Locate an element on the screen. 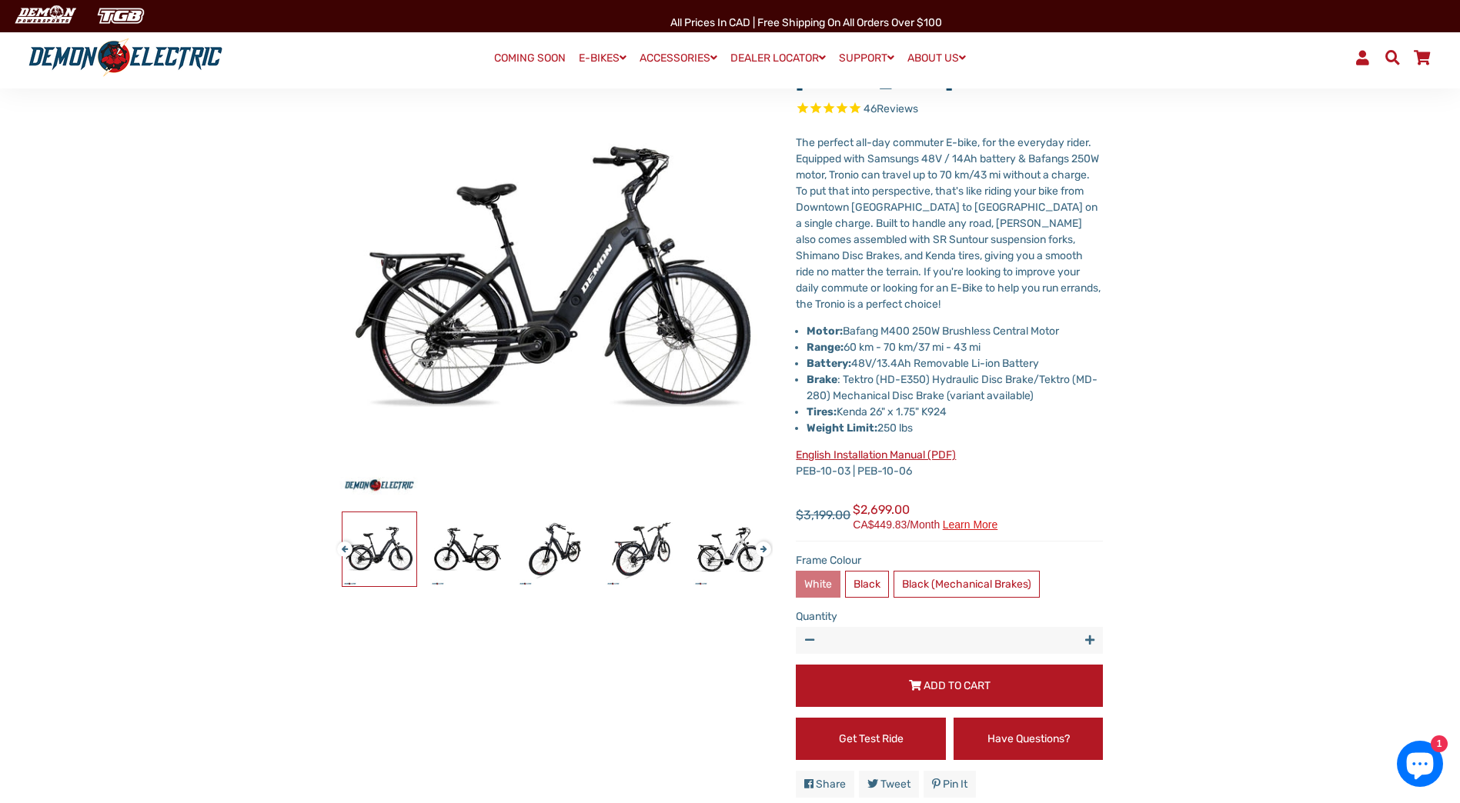  img: Demon Electric logo is located at coordinates (125, 58).